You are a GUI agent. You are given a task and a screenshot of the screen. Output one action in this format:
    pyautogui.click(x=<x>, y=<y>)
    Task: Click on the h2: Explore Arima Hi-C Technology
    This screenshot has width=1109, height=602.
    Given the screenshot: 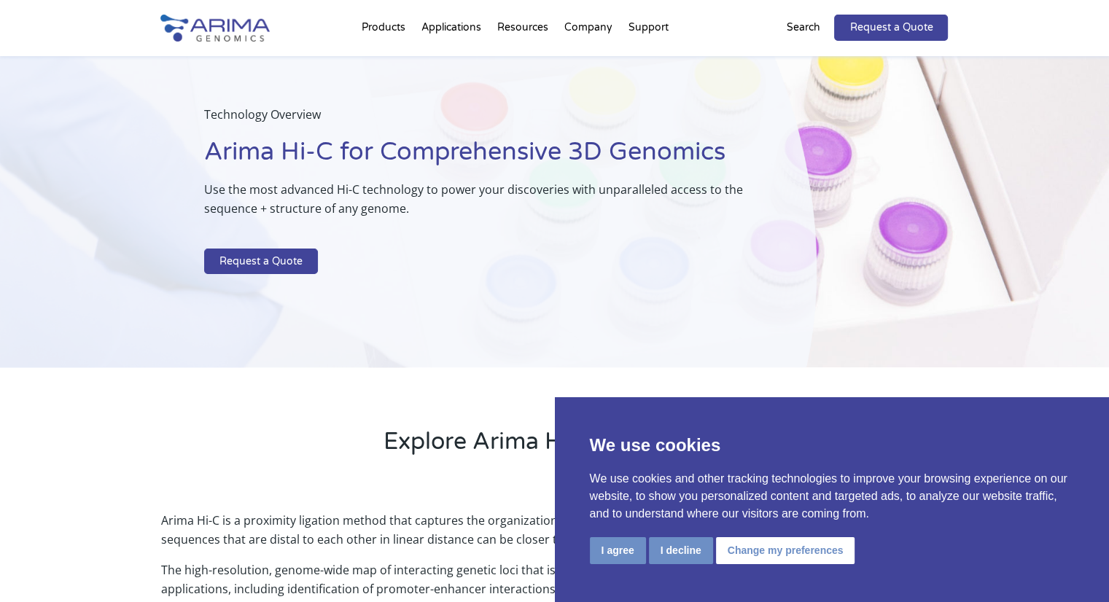 What is the action you would take?
    pyautogui.click(x=555, y=448)
    